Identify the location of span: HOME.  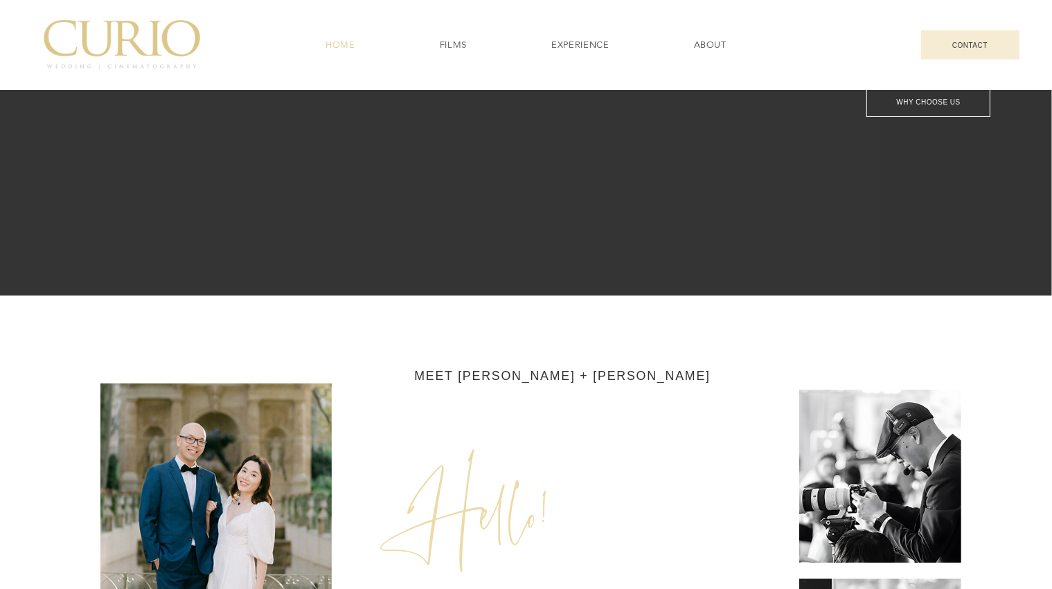
(340, 45).